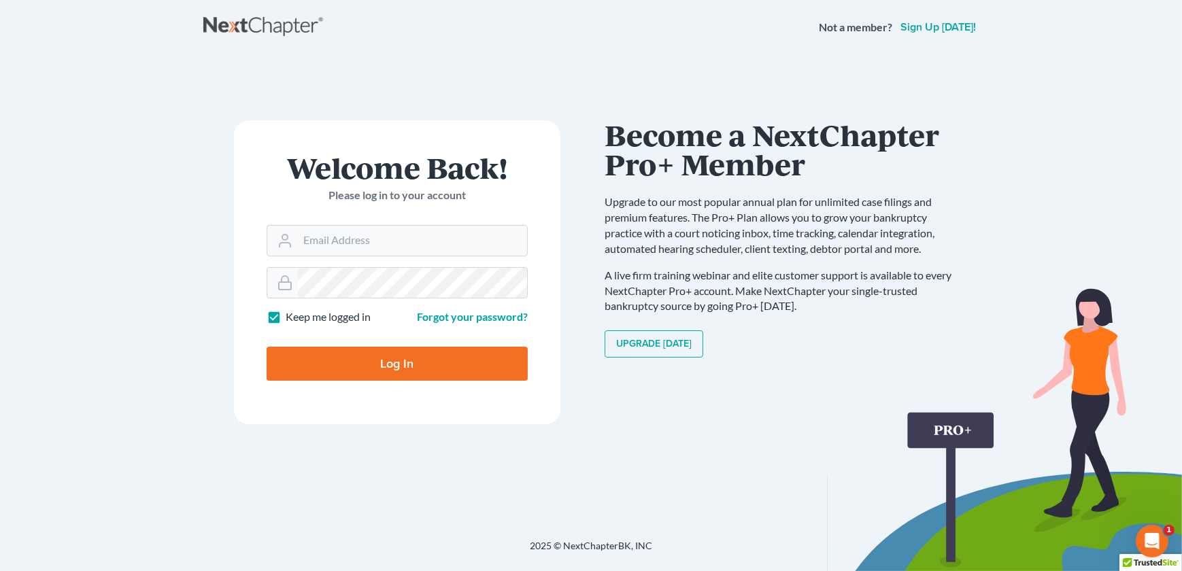 The width and height of the screenshot is (1182, 571). I want to click on p: A live firm training webinar and elite customer support is available to every NextChapter Pro+ ac..., so click(785, 291).